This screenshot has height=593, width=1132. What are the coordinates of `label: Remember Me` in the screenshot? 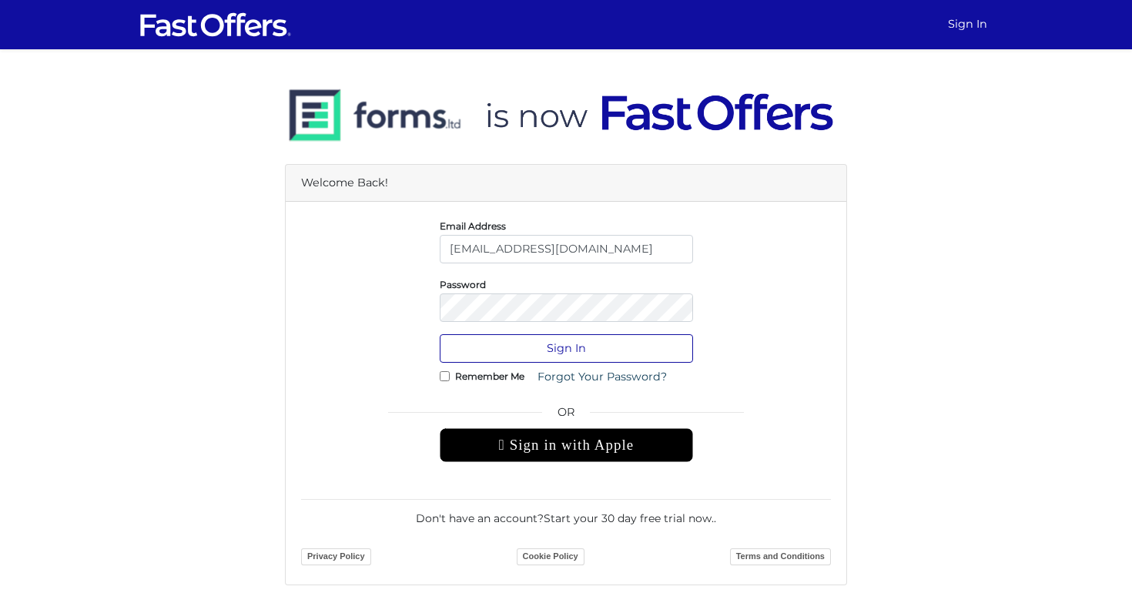 It's located at (490, 376).